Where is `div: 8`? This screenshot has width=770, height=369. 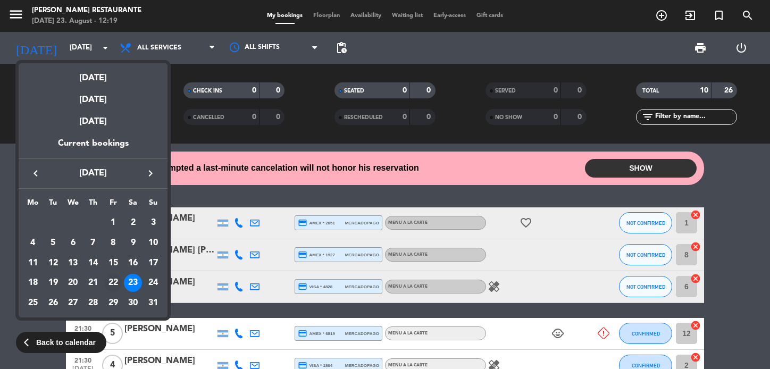 div: 8 is located at coordinates (113, 243).